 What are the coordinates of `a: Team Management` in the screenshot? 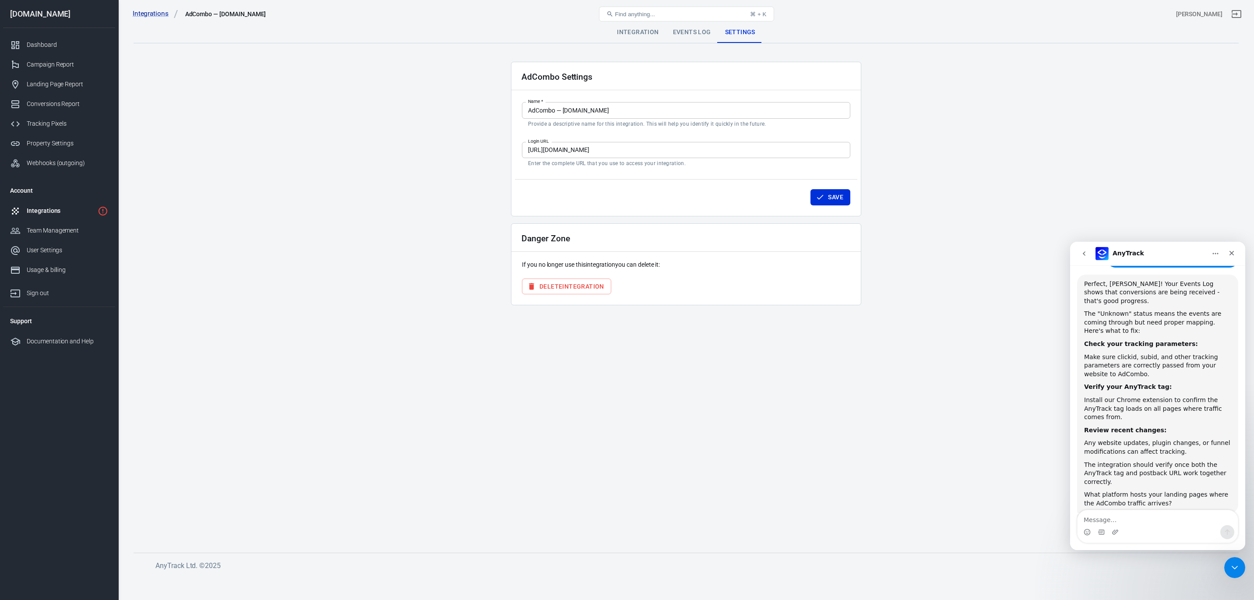 It's located at (59, 230).